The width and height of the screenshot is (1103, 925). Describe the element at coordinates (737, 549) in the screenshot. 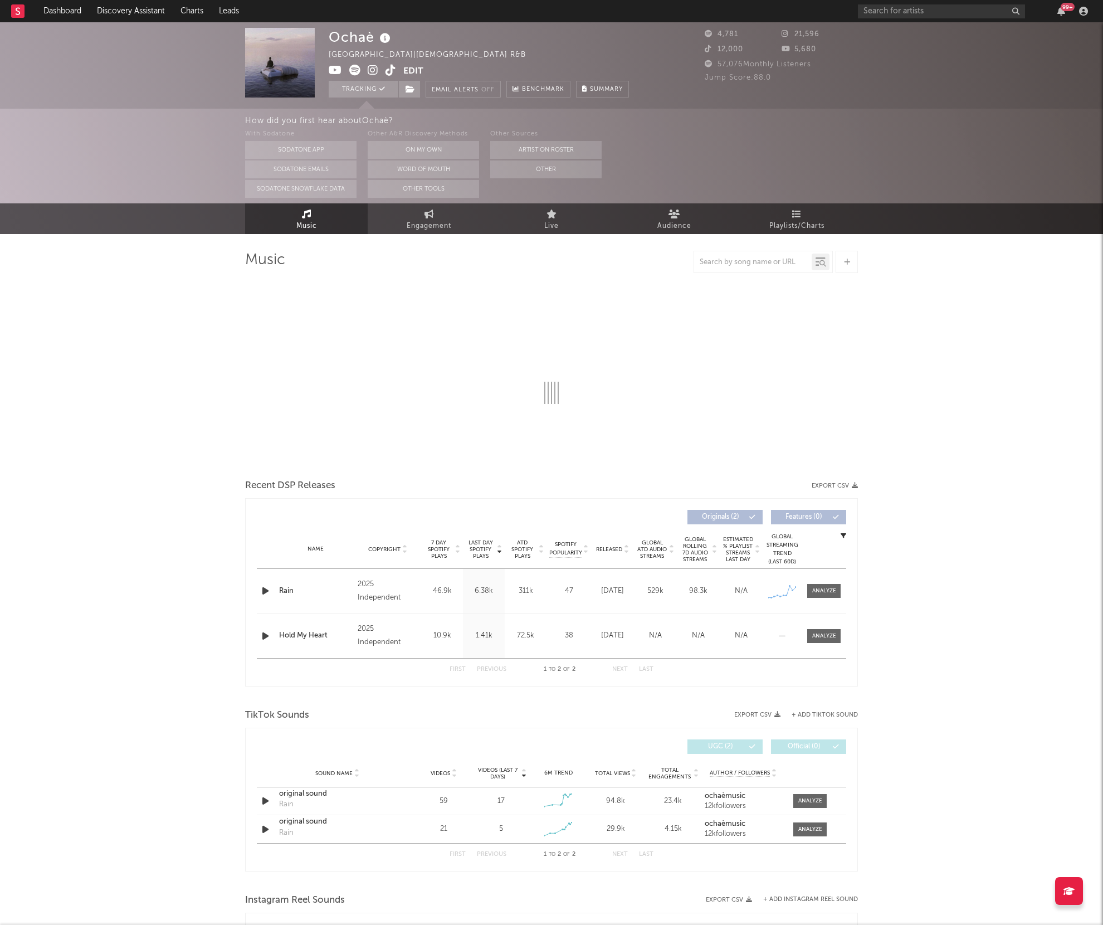

I see `span: Estimated % Playlist Streams Last Day` at that location.